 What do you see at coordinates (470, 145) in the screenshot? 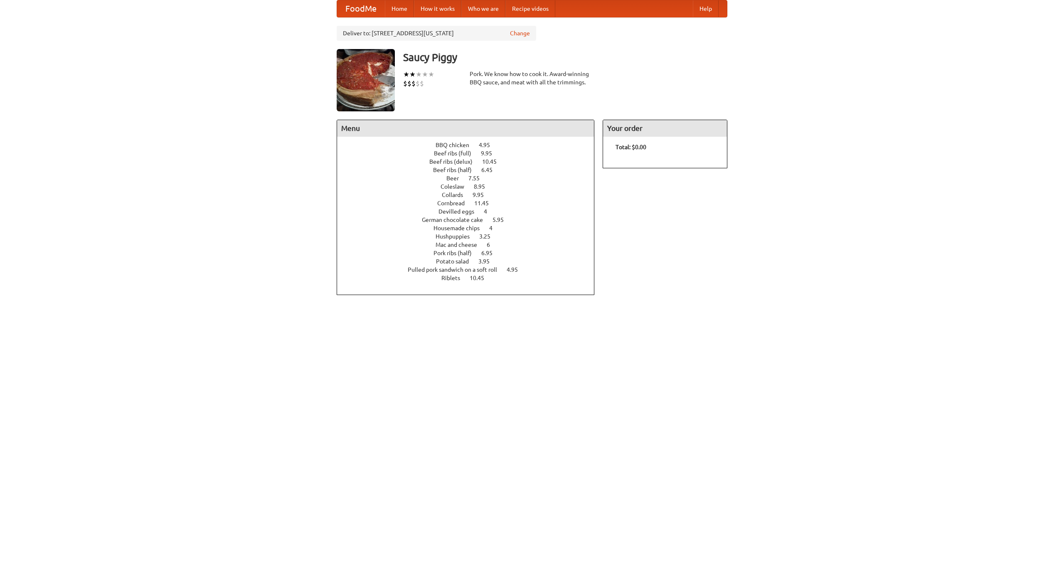
I see `a: BBQ chicken 4.95` at bounding box center [470, 145].